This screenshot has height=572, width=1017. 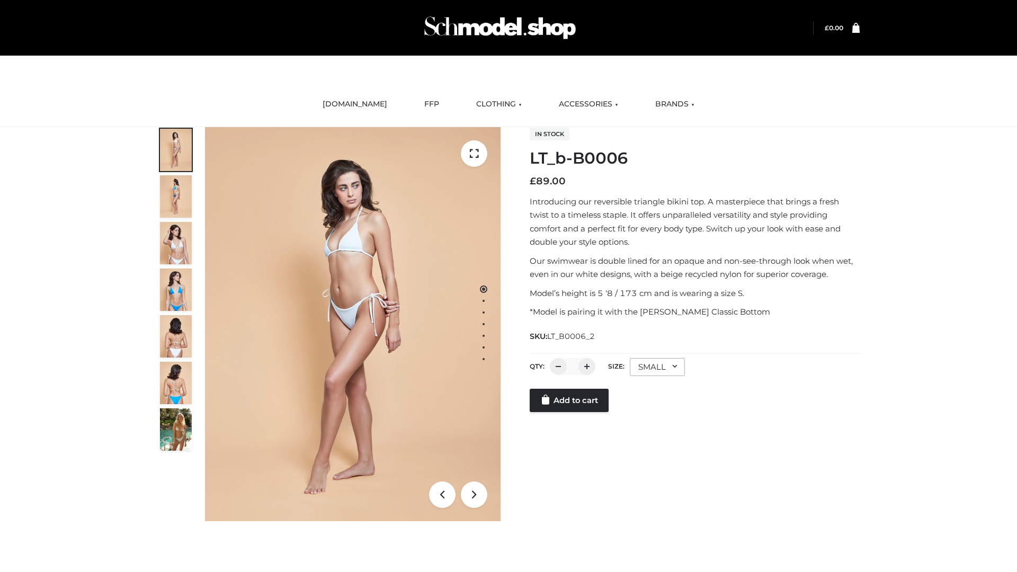 I want to click on span: LT_B0006_2, so click(x=571, y=336).